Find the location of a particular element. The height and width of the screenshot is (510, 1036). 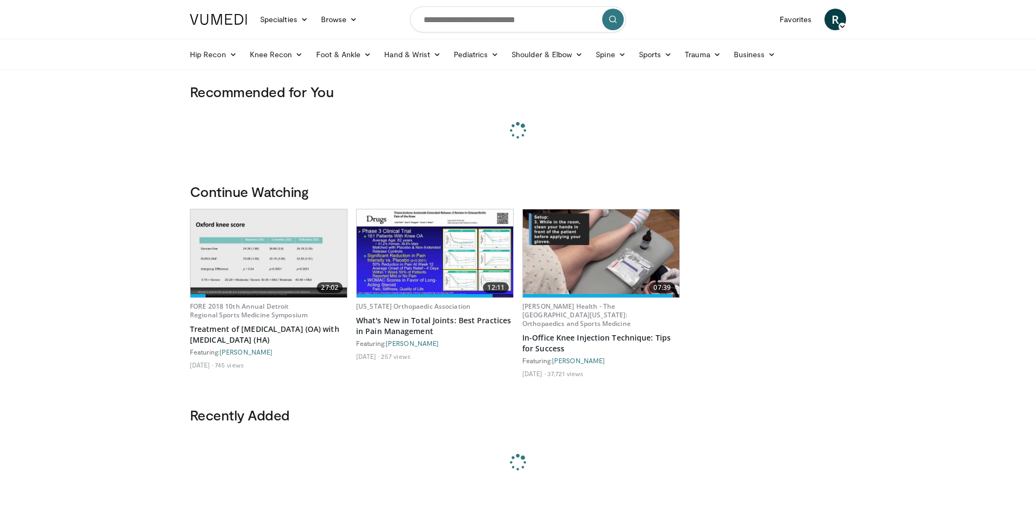

a: Pediatrics is located at coordinates (476, 54).